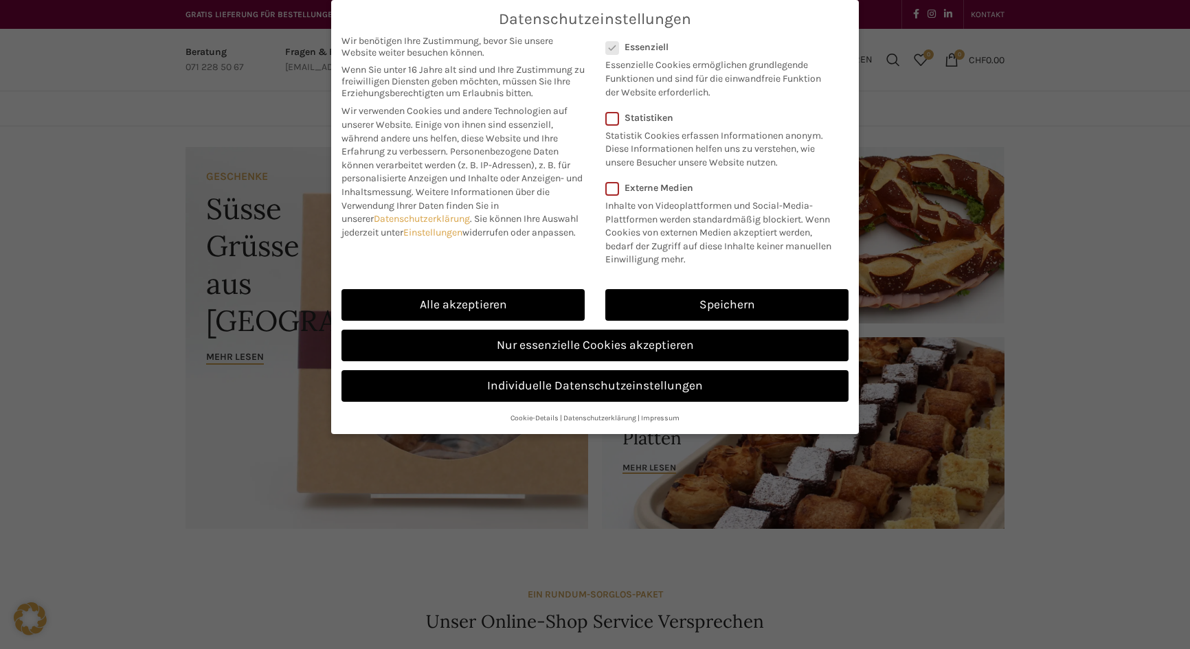  I want to click on span: Personenbezogene Daten können verarbeitet werden (z. B. IP-Adressen), z. B. für personalisierte A..., so click(462, 172).